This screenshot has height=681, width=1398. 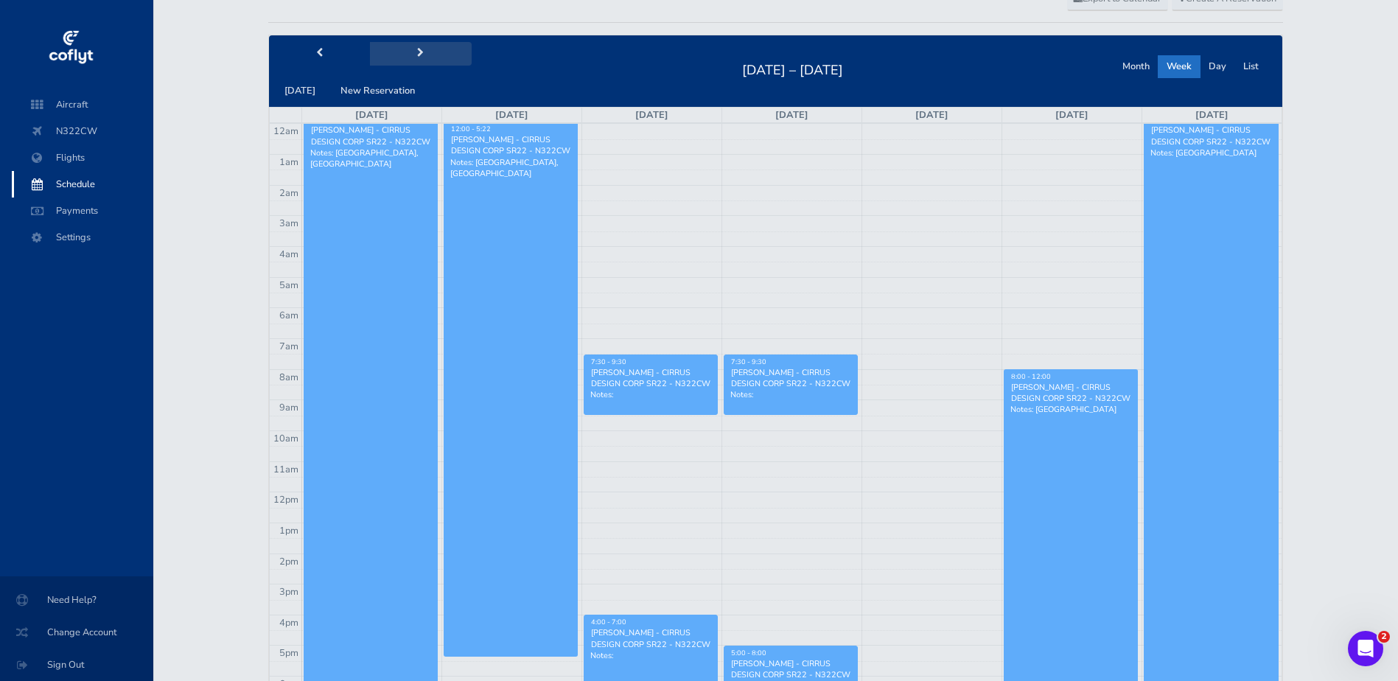 What do you see at coordinates (1217, 66) in the screenshot?
I see `button: Day` at bounding box center [1217, 66].